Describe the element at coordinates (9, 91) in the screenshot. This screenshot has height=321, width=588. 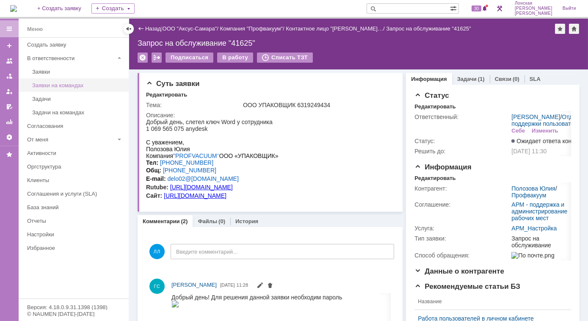
I see `a: Мои заявки` at that location.